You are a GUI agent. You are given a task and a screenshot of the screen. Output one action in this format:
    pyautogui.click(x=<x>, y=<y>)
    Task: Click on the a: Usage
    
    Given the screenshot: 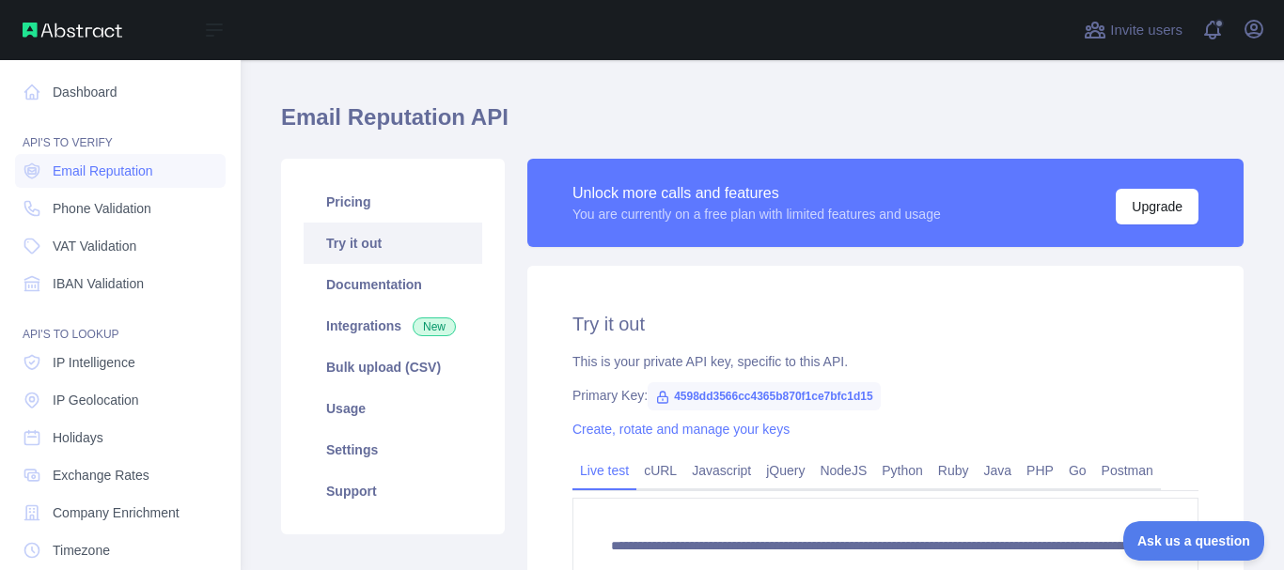 What is the action you would take?
    pyautogui.click(x=393, y=409)
    